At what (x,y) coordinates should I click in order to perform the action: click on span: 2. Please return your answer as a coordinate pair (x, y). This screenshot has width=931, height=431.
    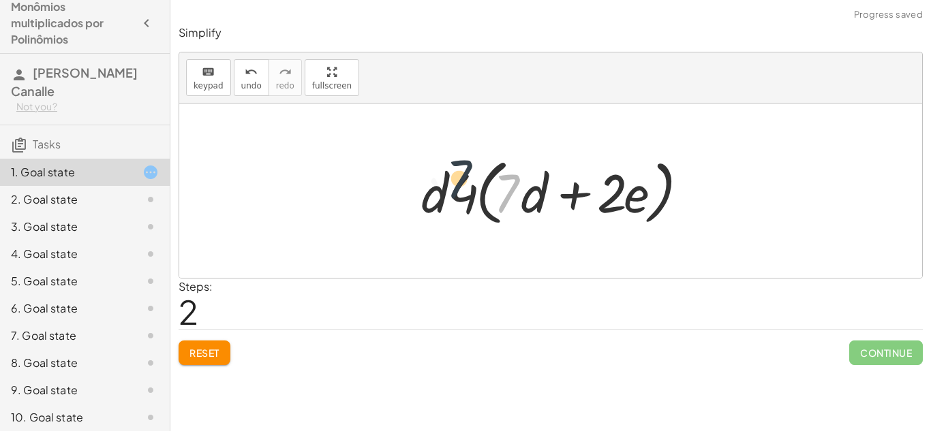
    Looking at the image, I should click on (188, 312).